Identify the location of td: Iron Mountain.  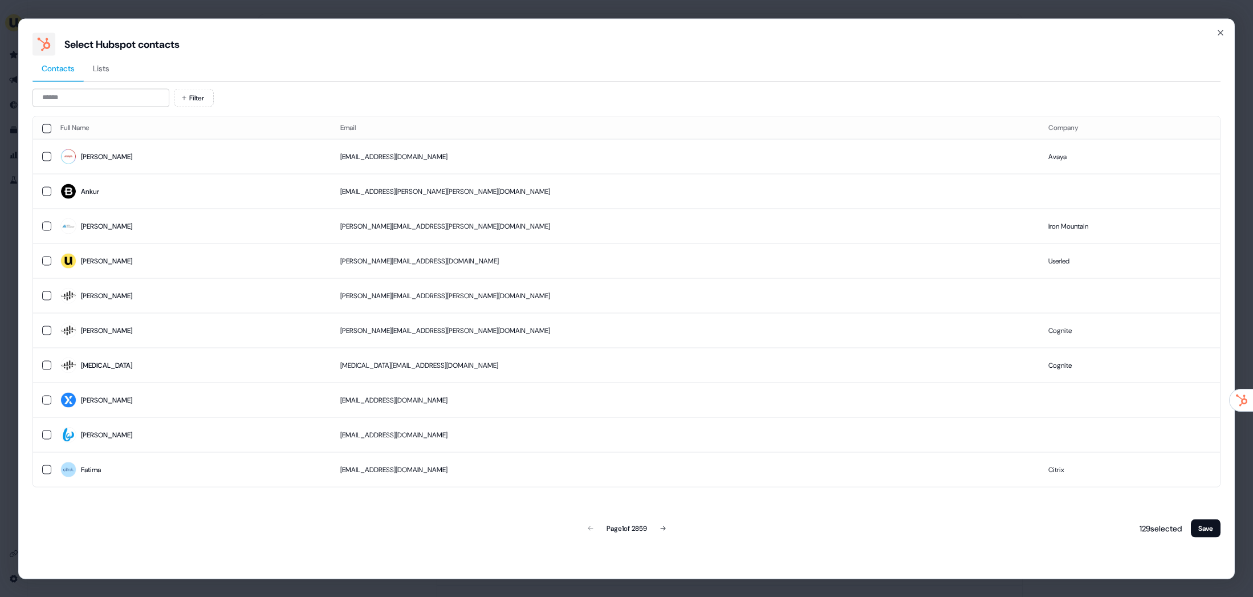
(1129, 226).